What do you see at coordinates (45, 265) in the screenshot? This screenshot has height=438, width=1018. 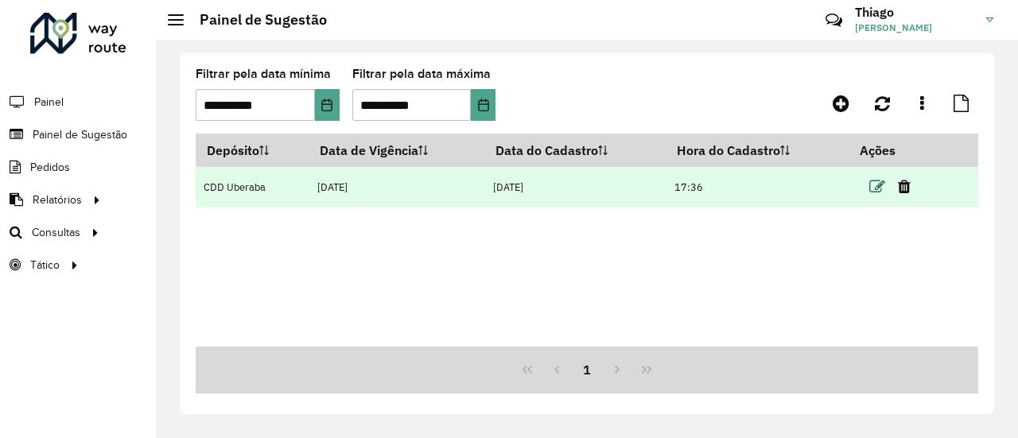 I see `span: Tático` at bounding box center [45, 265].